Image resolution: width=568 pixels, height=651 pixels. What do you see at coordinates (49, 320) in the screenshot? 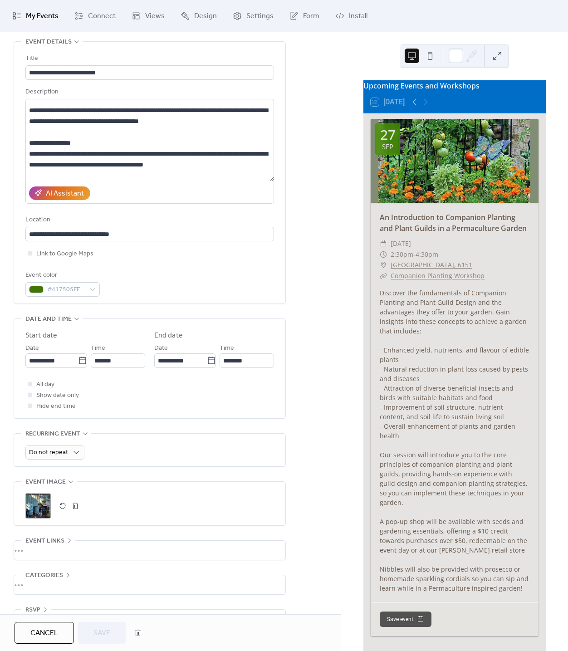
I see `span: Date and time` at bounding box center [49, 320].